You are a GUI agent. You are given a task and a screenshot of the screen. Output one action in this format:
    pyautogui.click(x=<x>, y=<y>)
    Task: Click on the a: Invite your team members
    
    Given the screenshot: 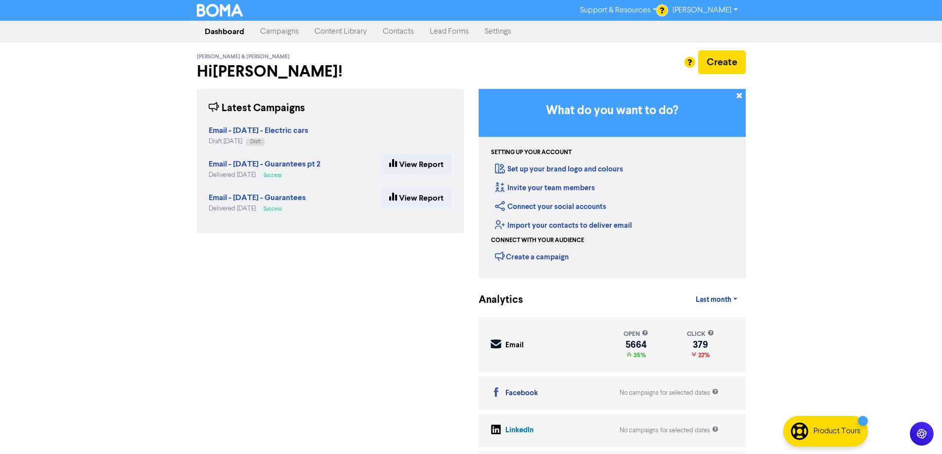 What is the action you would take?
    pyautogui.click(x=545, y=188)
    